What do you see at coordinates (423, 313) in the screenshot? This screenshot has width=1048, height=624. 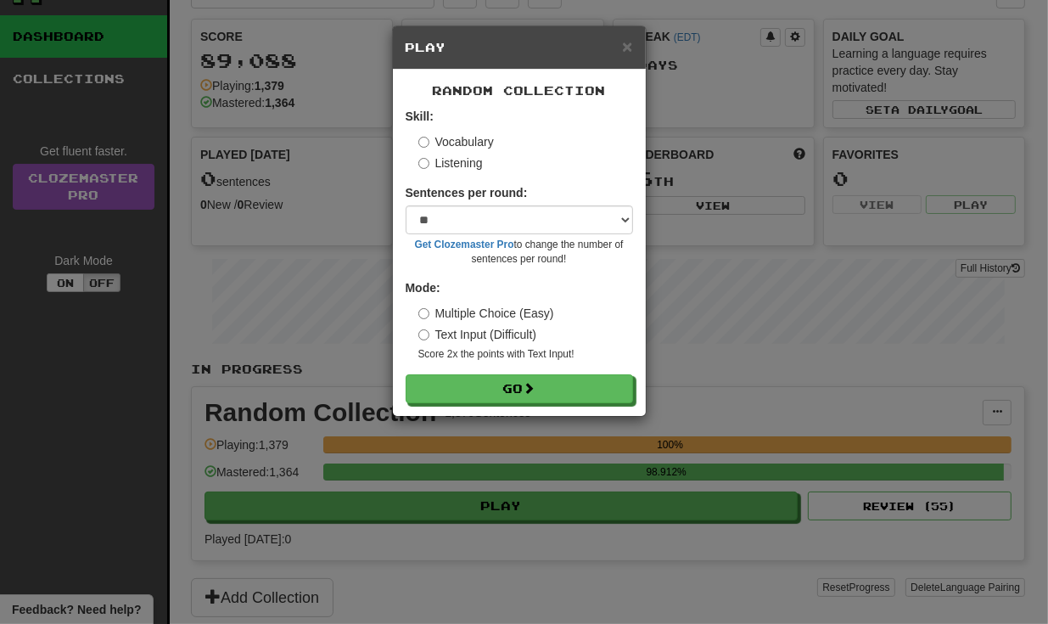 I see `input: Multiple Choice (Easy)` at bounding box center [423, 313].